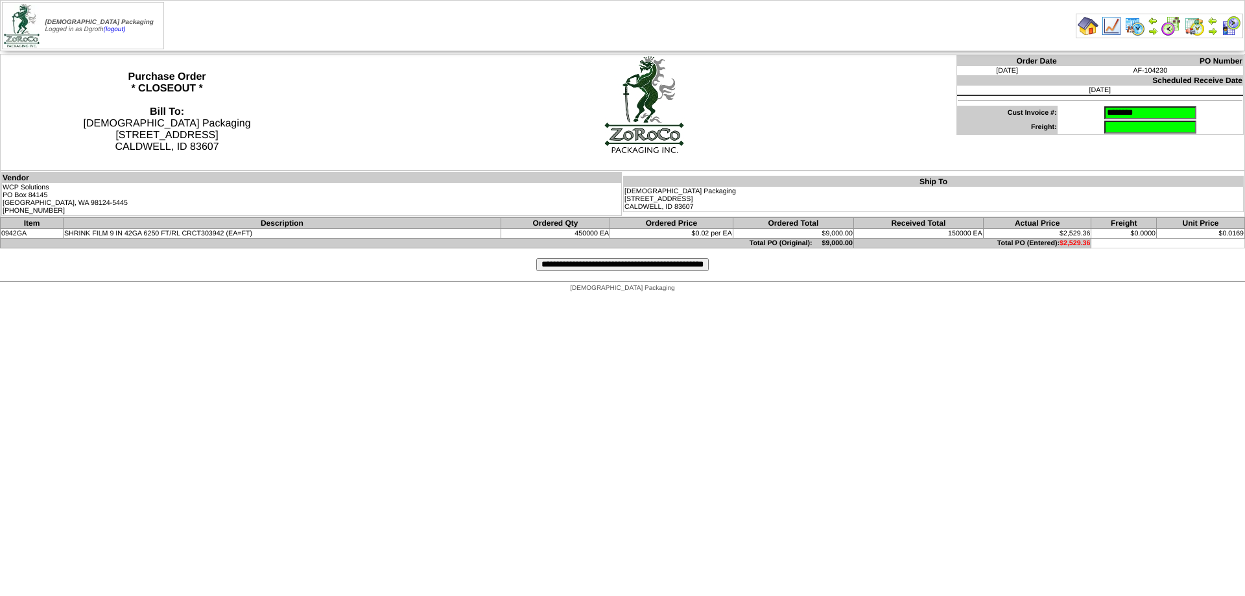 The width and height of the screenshot is (1245, 596). Describe the element at coordinates (972, 243) in the screenshot. I see `td: Total PO (Entered):` at that location.